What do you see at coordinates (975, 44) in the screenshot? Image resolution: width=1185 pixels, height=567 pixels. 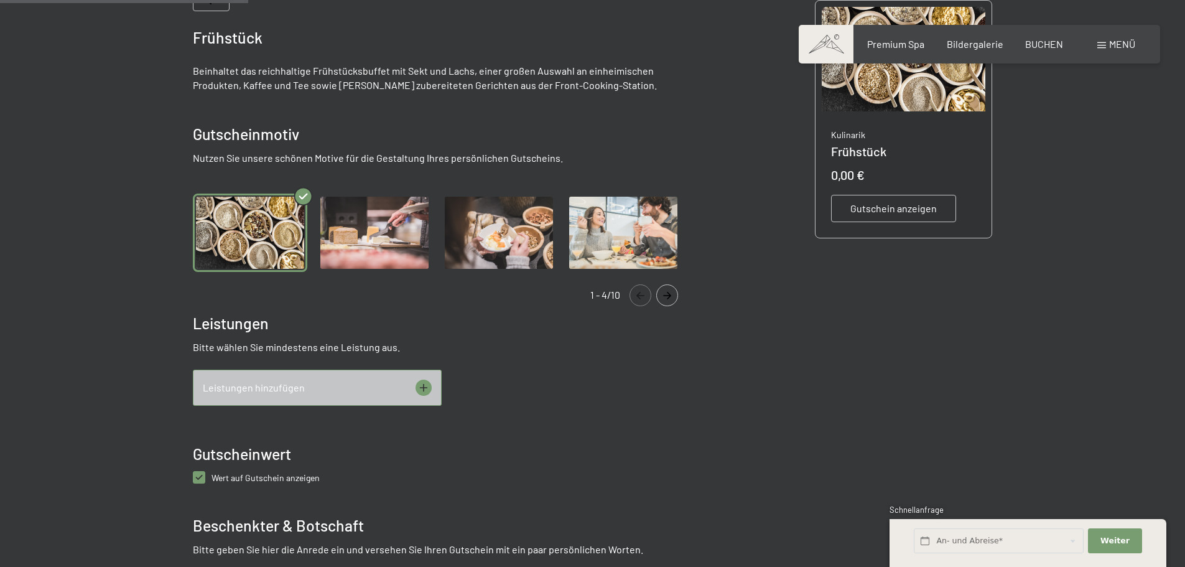 I see `a: Bildergalerie` at bounding box center [975, 44].